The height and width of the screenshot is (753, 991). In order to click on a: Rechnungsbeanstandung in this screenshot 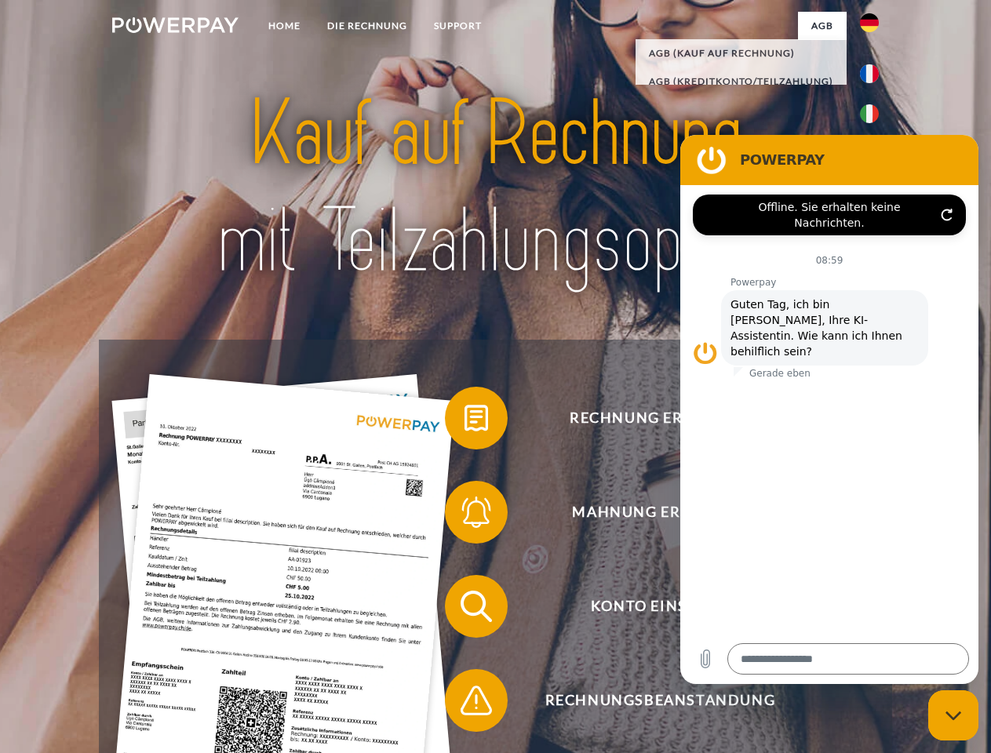, I will do `click(649, 701)`.